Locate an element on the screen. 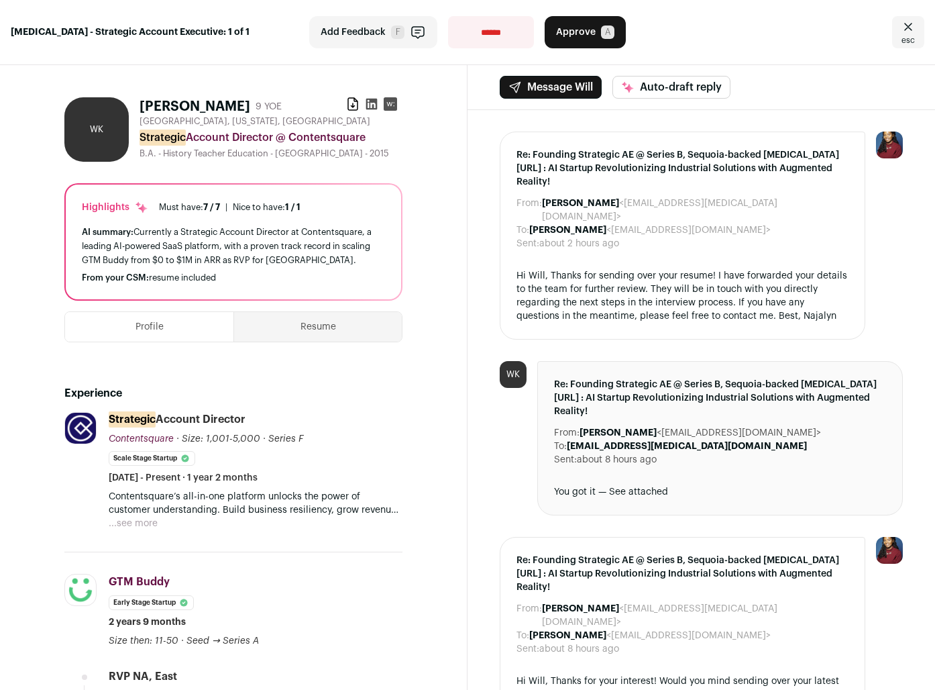 The width and height of the screenshot is (935, 690). span: · Size: 1,001-5,000 is located at coordinates (218, 439).